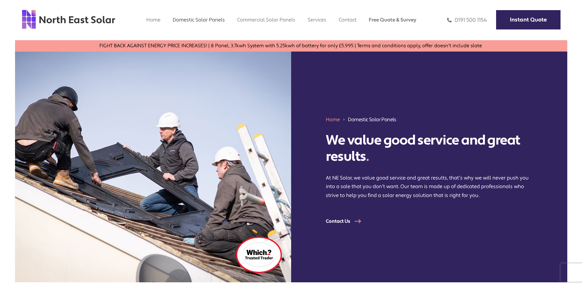 The image size is (582, 286). I want to click on img: which logo, so click(259, 255).